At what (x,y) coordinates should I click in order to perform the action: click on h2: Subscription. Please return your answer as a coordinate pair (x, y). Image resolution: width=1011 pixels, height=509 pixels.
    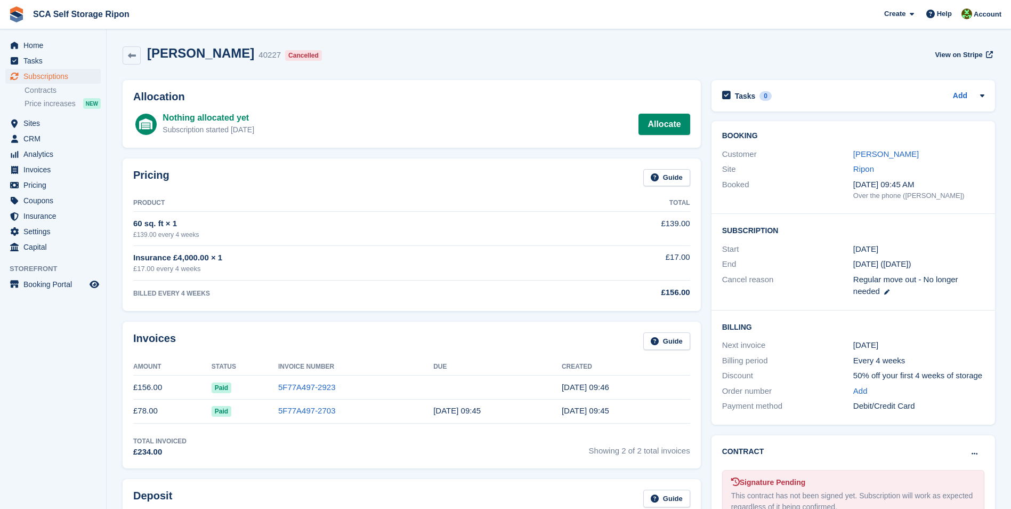
    Looking at the image, I should click on (854, 230).